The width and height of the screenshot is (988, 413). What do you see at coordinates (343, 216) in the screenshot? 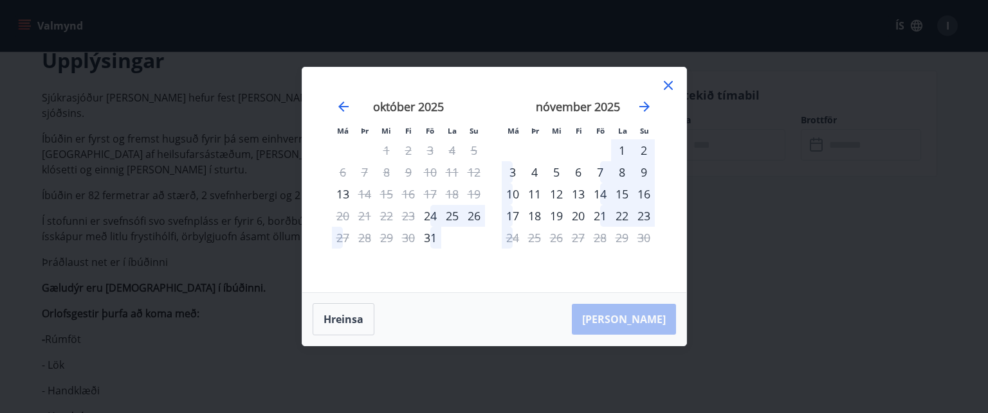
I see `td: Not available. mánudagur, 20. október 2025` at bounding box center [343, 216].